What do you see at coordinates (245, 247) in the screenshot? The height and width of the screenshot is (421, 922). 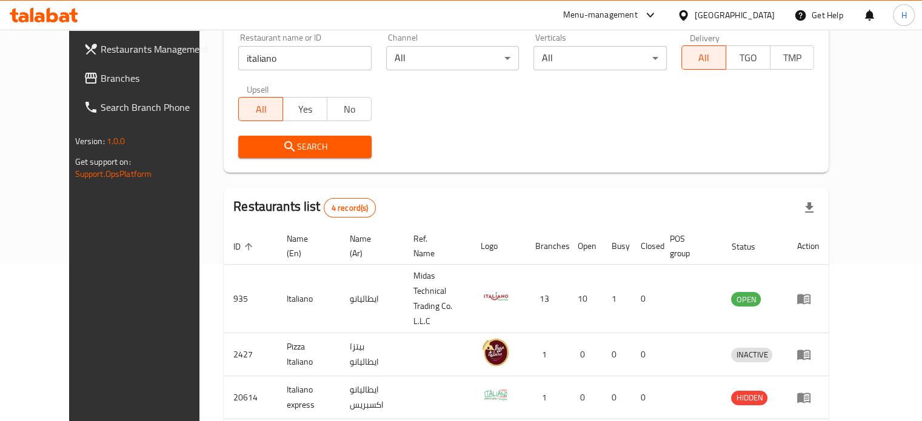 I see `span: ID` at bounding box center [245, 247].